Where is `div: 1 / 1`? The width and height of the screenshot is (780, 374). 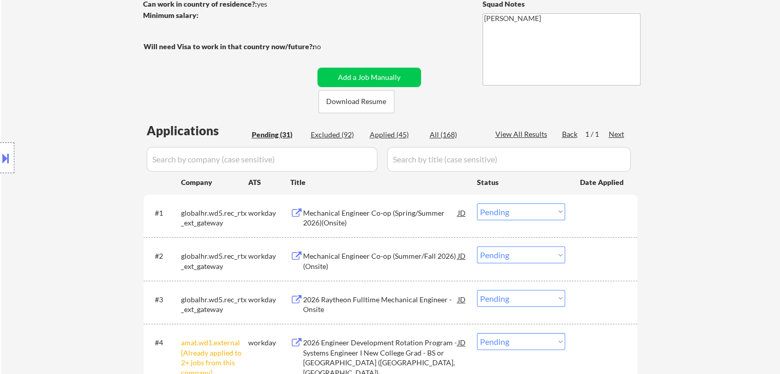
div: 1 / 1 is located at coordinates (597, 134).